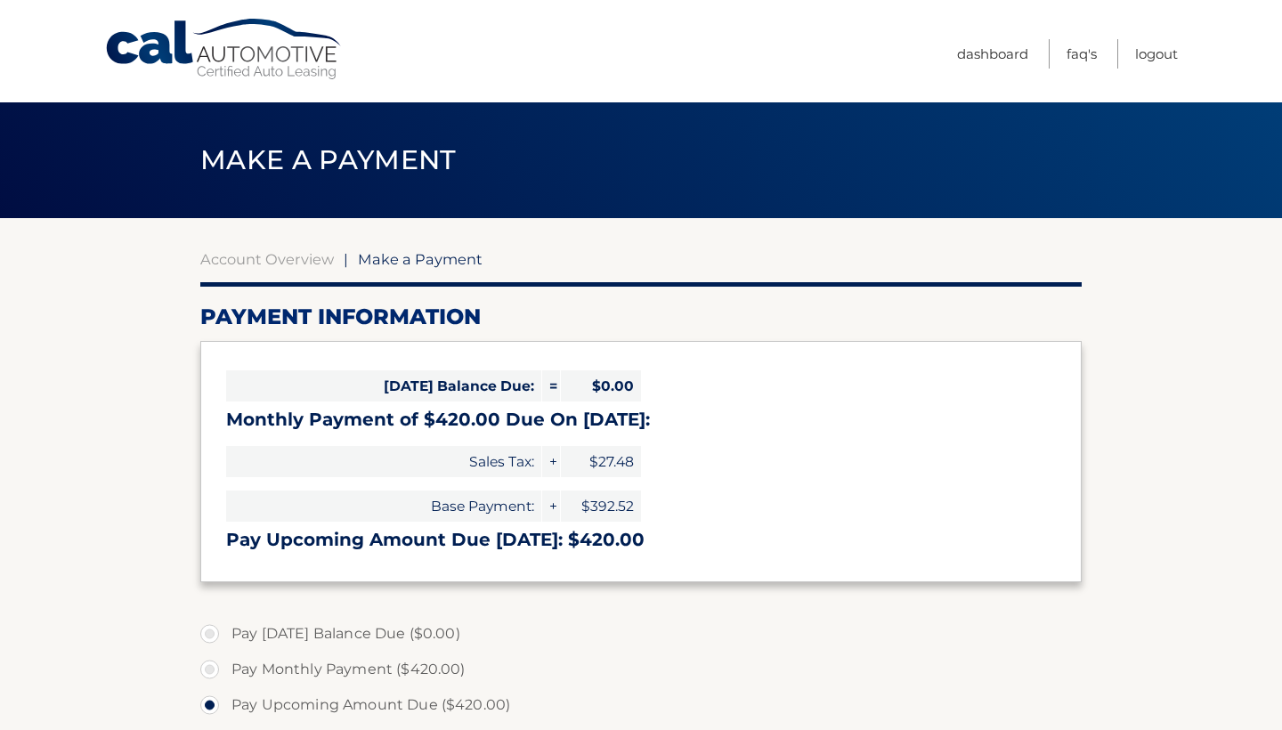 This screenshot has height=730, width=1282. What do you see at coordinates (641, 670) in the screenshot?
I see `label: Pay Monthly Payment ($420.00)` at bounding box center [641, 670].